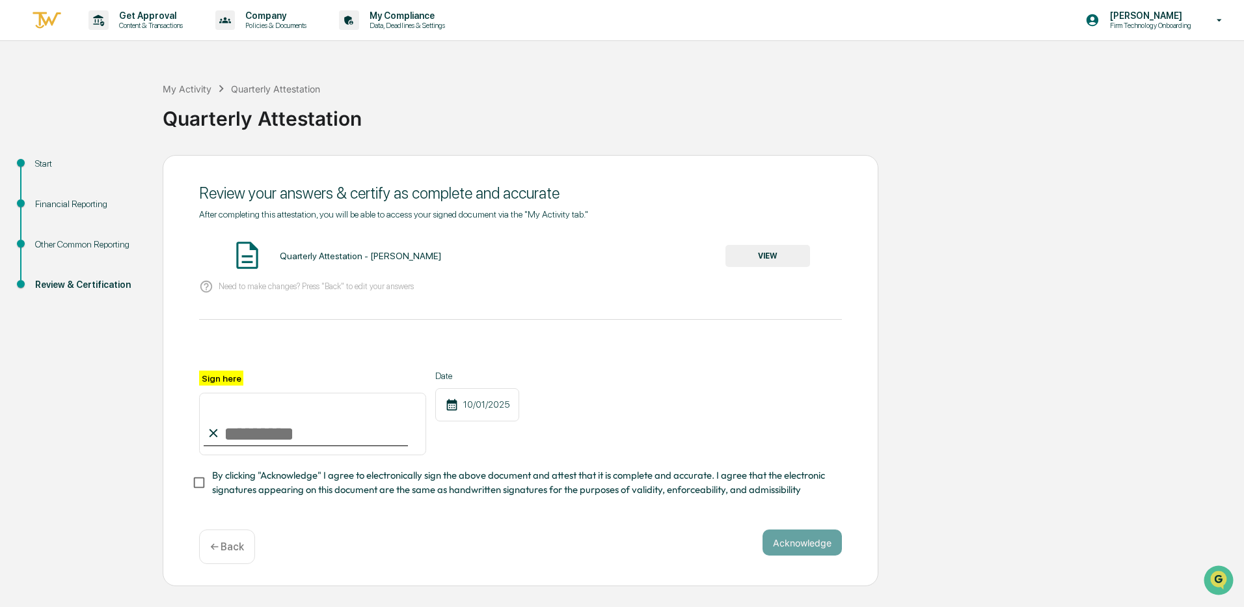  Describe the element at coordinates (477, 404) in the screenshot. I see `div: 10/01/2025` at that location.